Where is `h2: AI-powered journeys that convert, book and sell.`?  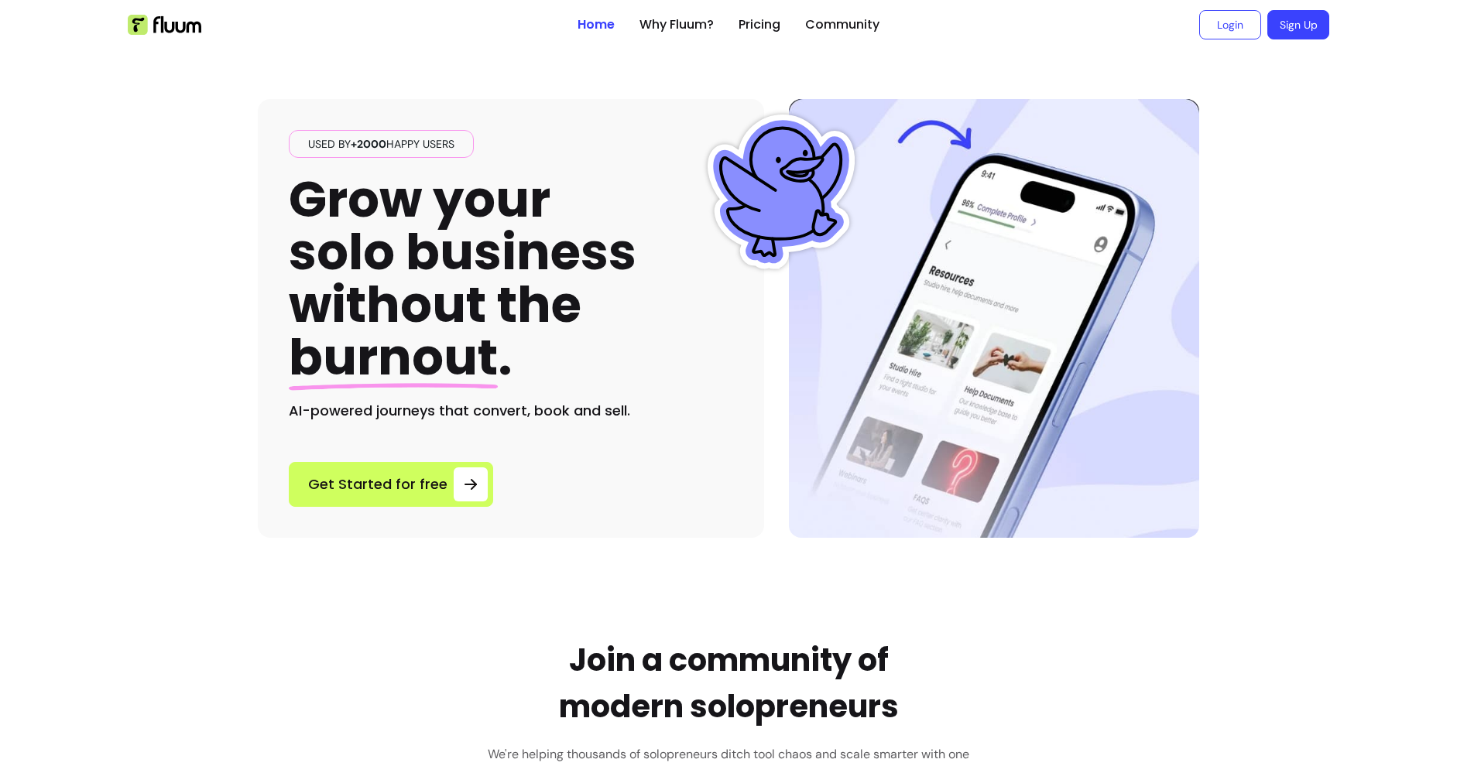 h2: AI-powered journeys that convert, book and sell. is located at coordinates (511, 411).